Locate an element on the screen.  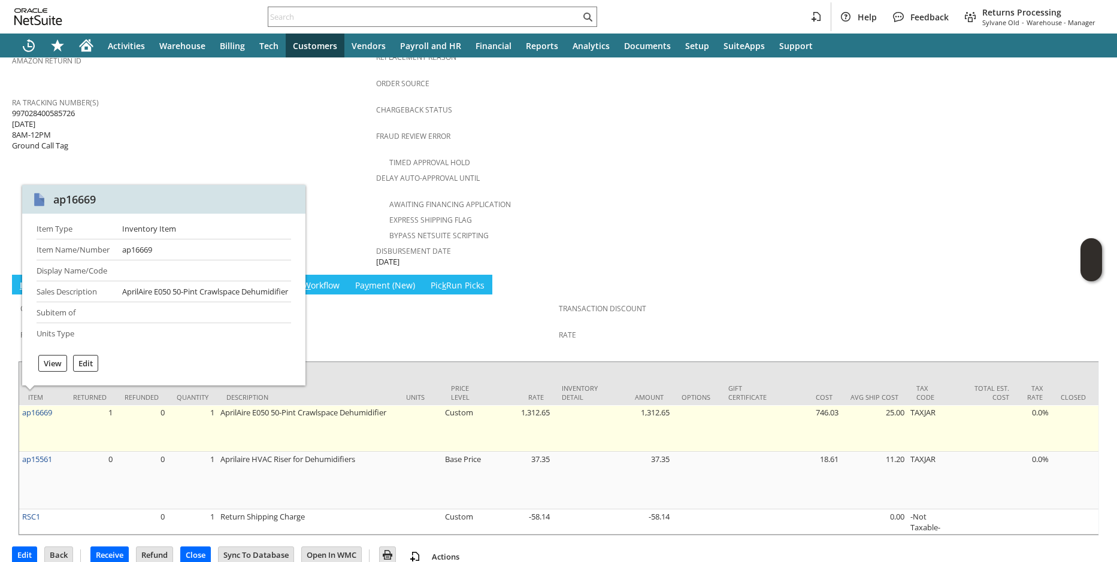
span: Feedback is located at coordinates (929, 17).